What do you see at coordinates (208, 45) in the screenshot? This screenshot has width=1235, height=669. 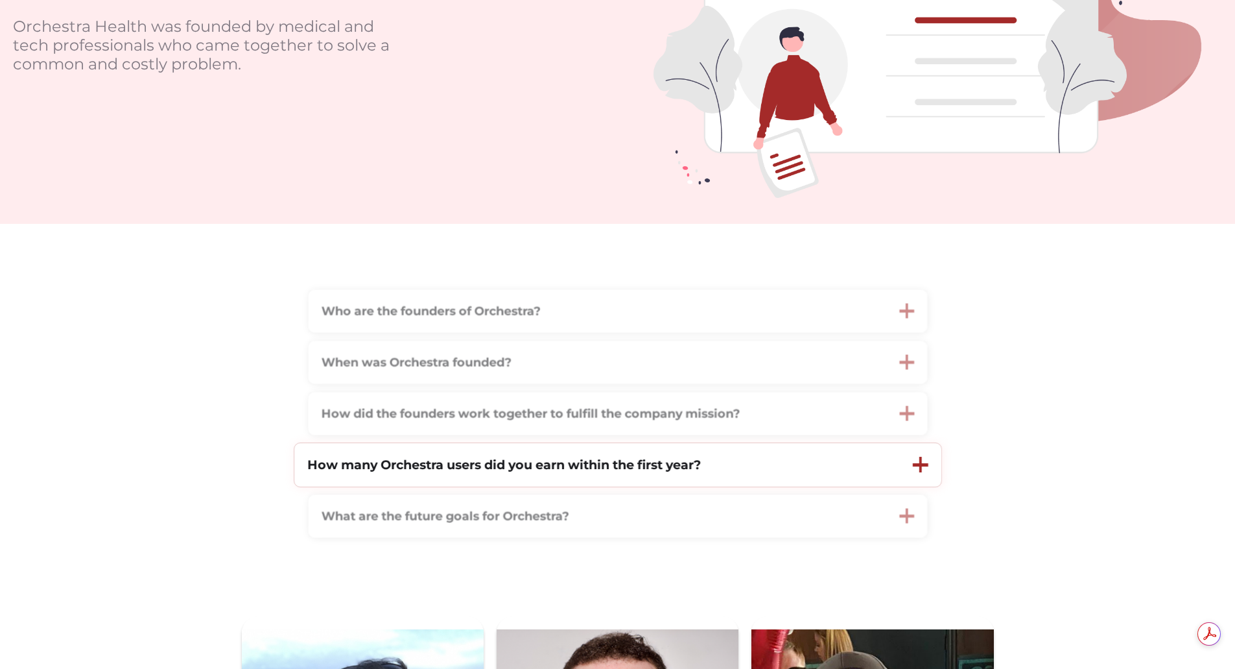 I see `p: Orchestra Health was founded by medical and tech professionals who came together to solve a commo...` at bounding box center [208, 45].